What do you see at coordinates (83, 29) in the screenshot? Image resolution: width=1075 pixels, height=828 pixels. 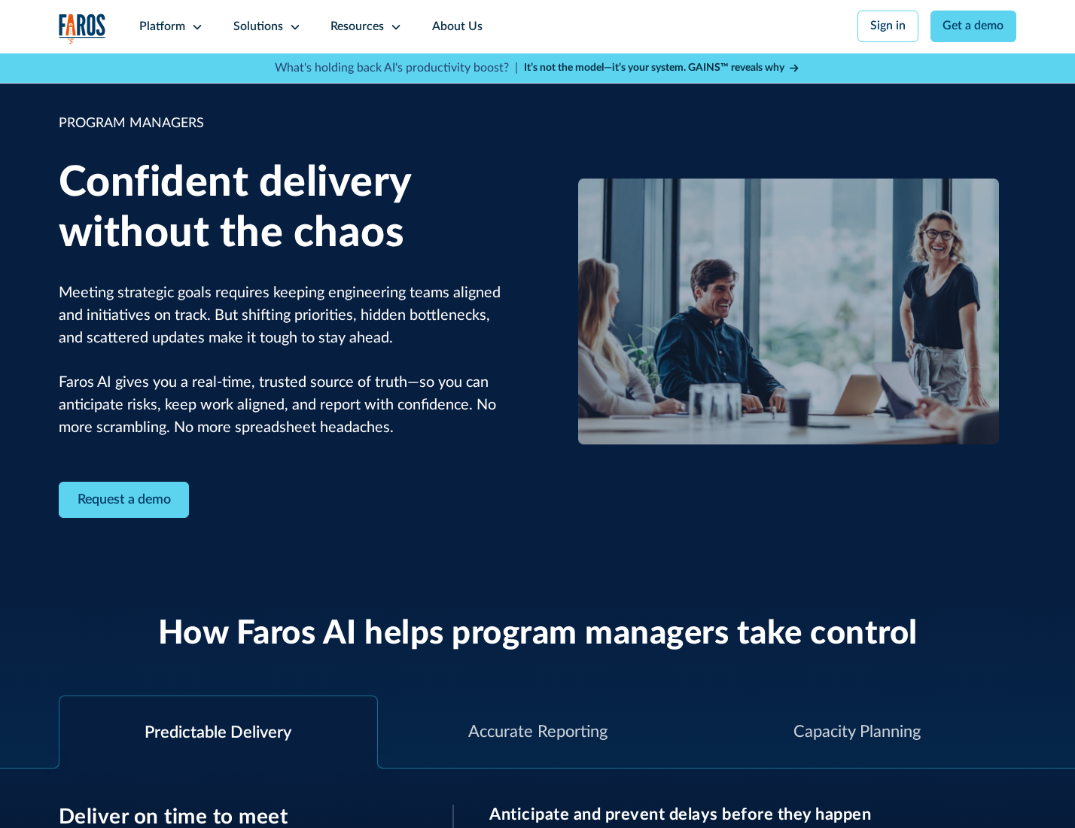 I see `img: Logo of the analytics and reporting company Faros.` at bounding box center [83, 29].